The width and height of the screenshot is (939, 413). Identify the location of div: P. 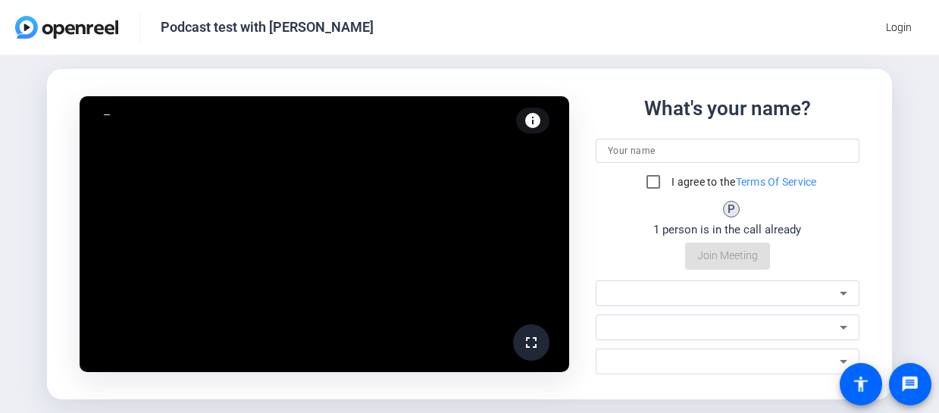
(732, 209).